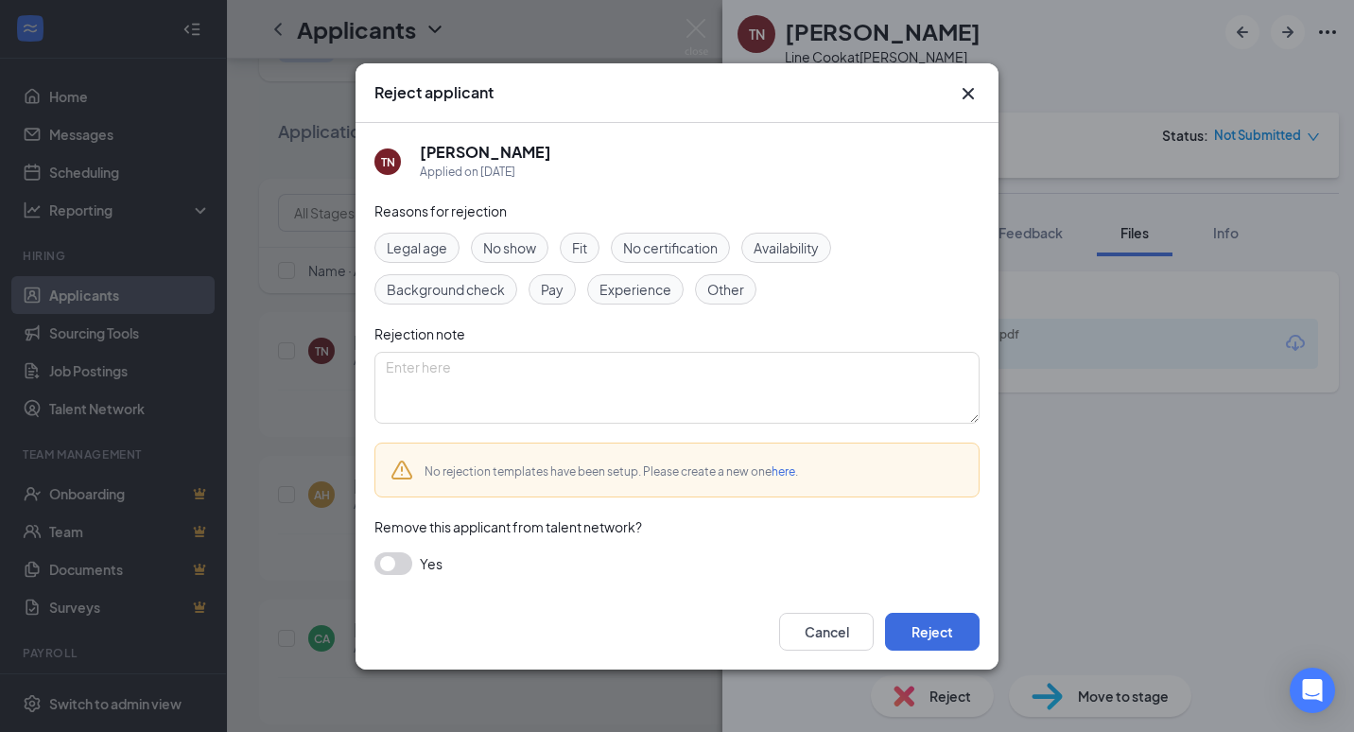 The width and height of the screenshot is (1354, 732). Describe the element at coordinates (783, 471) in the screenshot. I see `a: here` at that location.